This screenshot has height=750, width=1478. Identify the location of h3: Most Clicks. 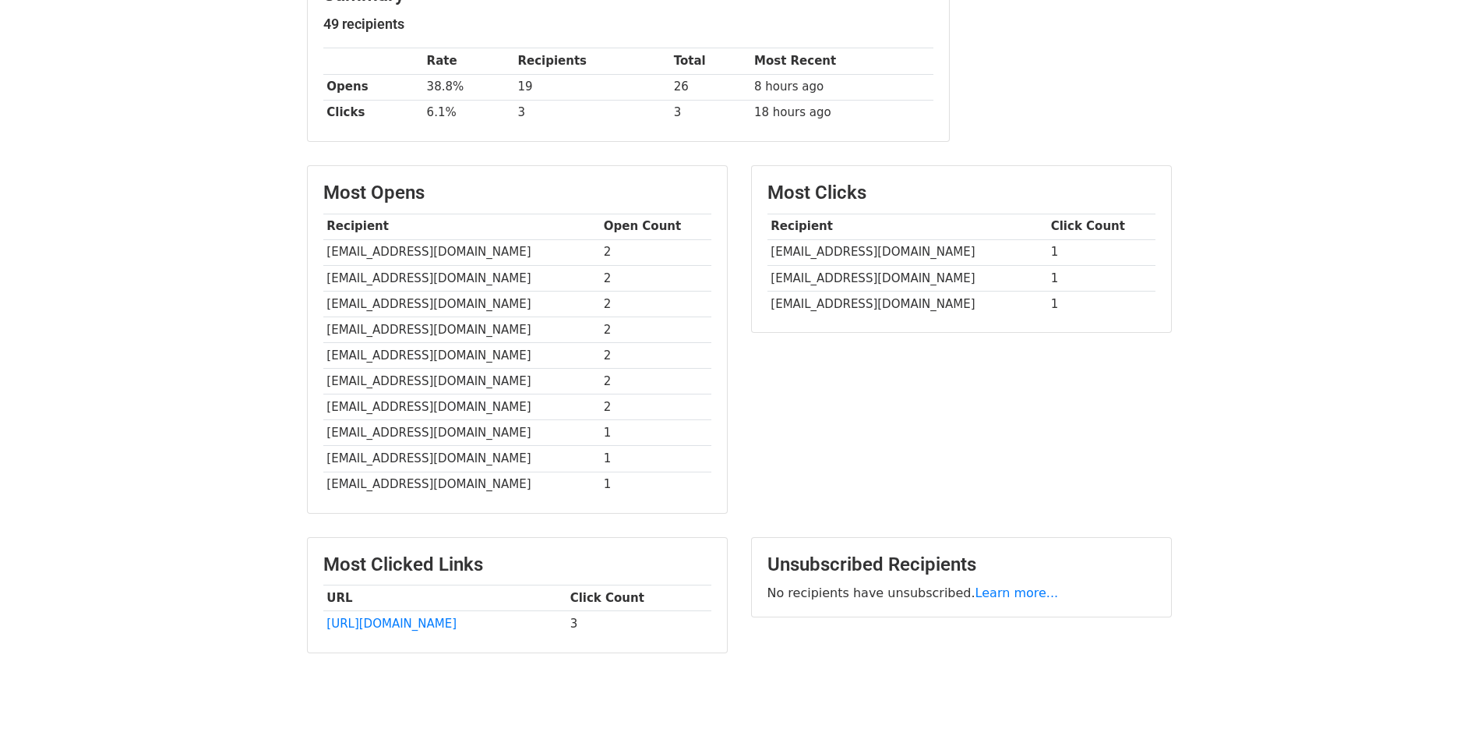
(962, 192).